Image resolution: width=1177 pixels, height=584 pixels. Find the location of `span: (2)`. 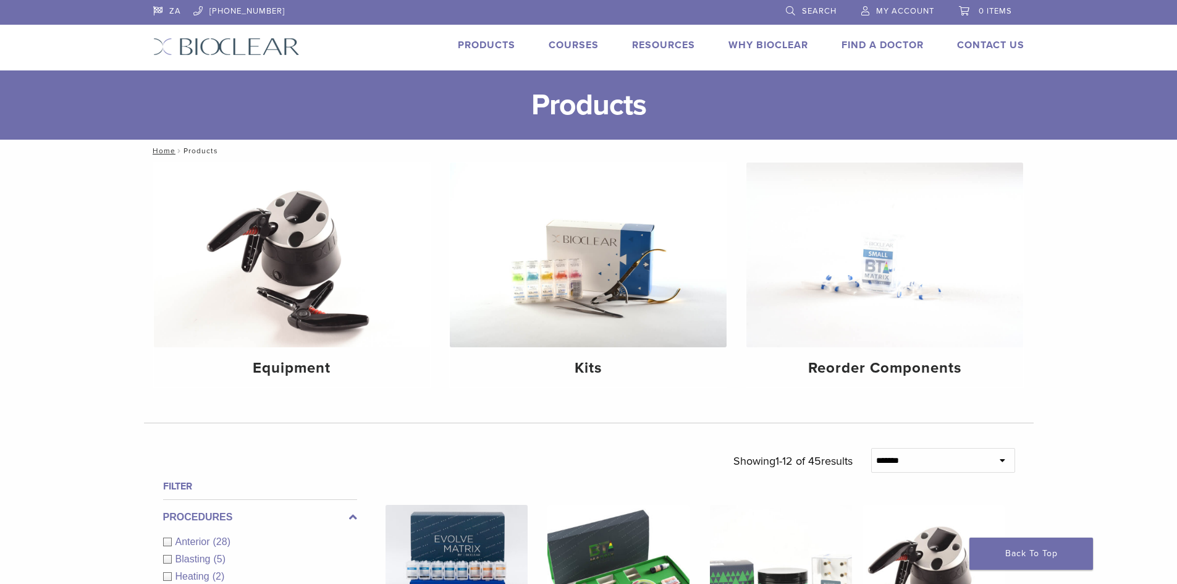

span: (2) is located at coordinates (219, 576).